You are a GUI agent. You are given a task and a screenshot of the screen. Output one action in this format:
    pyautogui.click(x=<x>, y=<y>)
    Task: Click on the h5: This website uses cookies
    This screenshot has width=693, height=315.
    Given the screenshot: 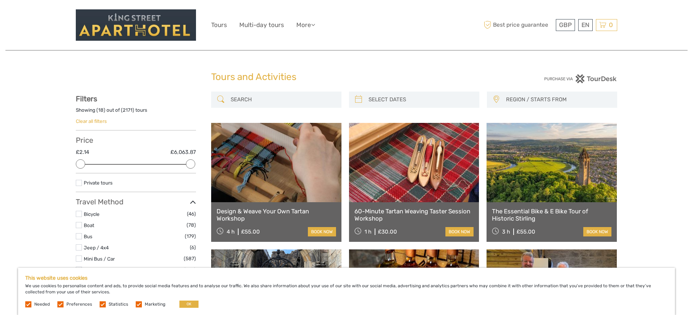 What is the action you would take?
    pyautogui.click(x=346, y=278)
    